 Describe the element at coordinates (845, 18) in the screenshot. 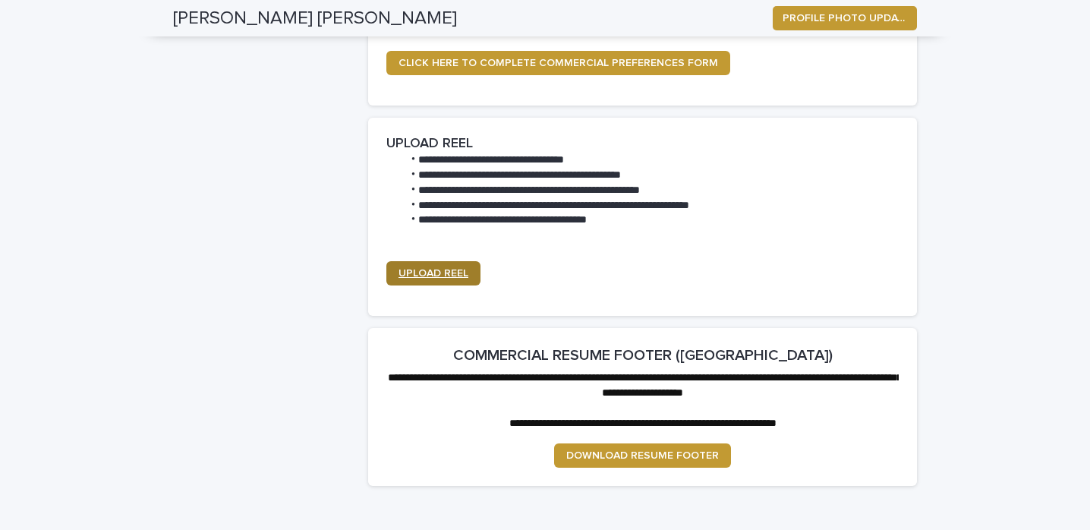

I see `span: PROFILE PHOTO UPDATE` at that location.